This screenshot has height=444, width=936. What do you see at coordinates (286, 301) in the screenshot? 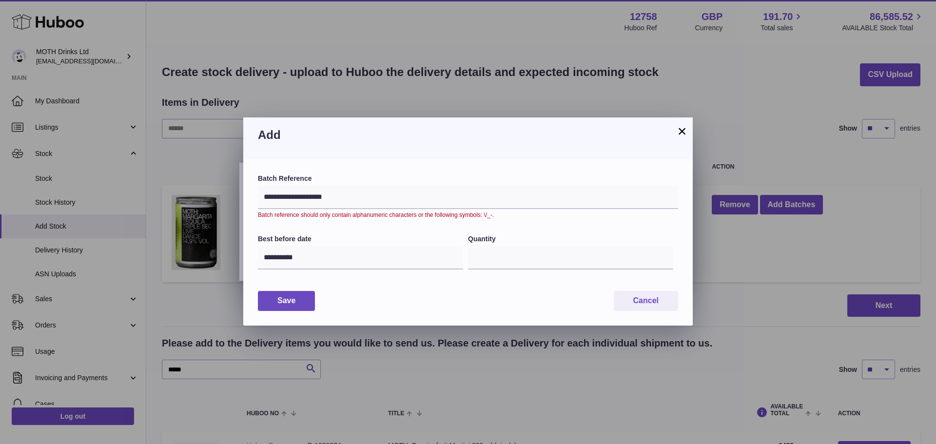
I see `button: Save` at bounding box center [286, 301].